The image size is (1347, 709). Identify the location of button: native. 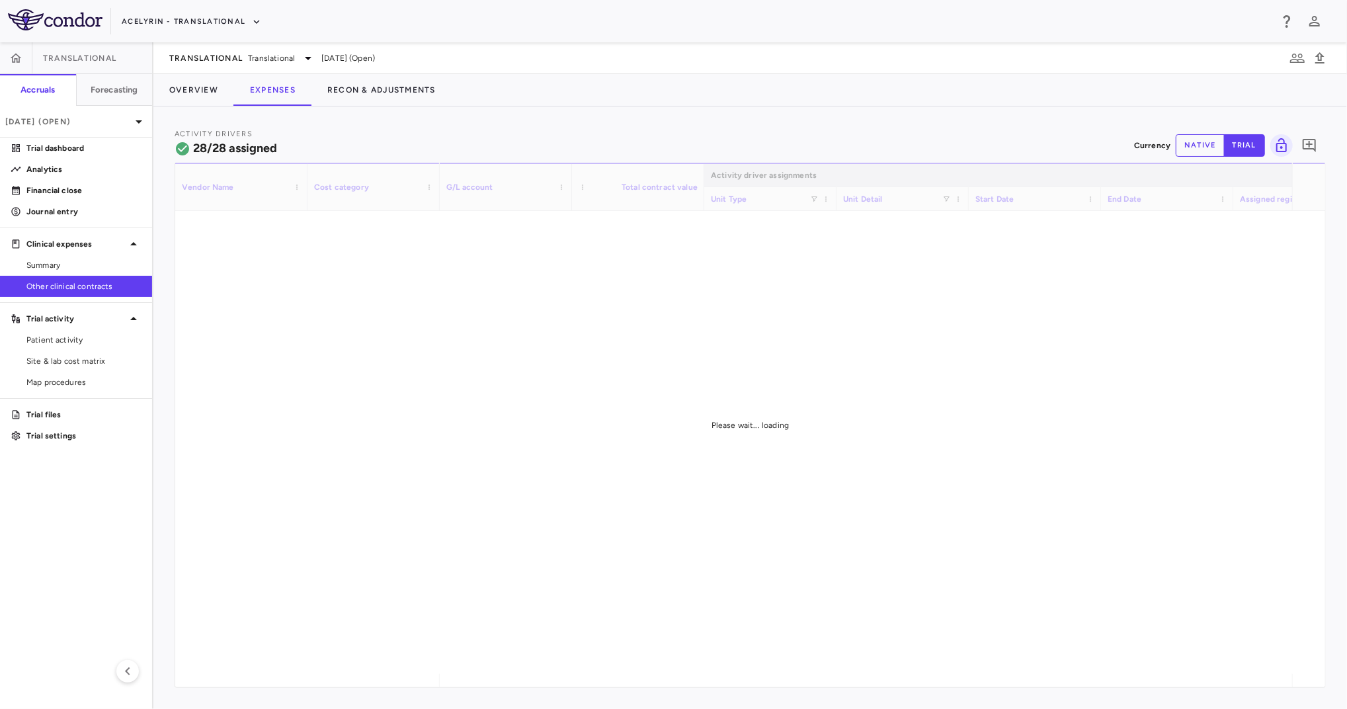
(1200, 145).